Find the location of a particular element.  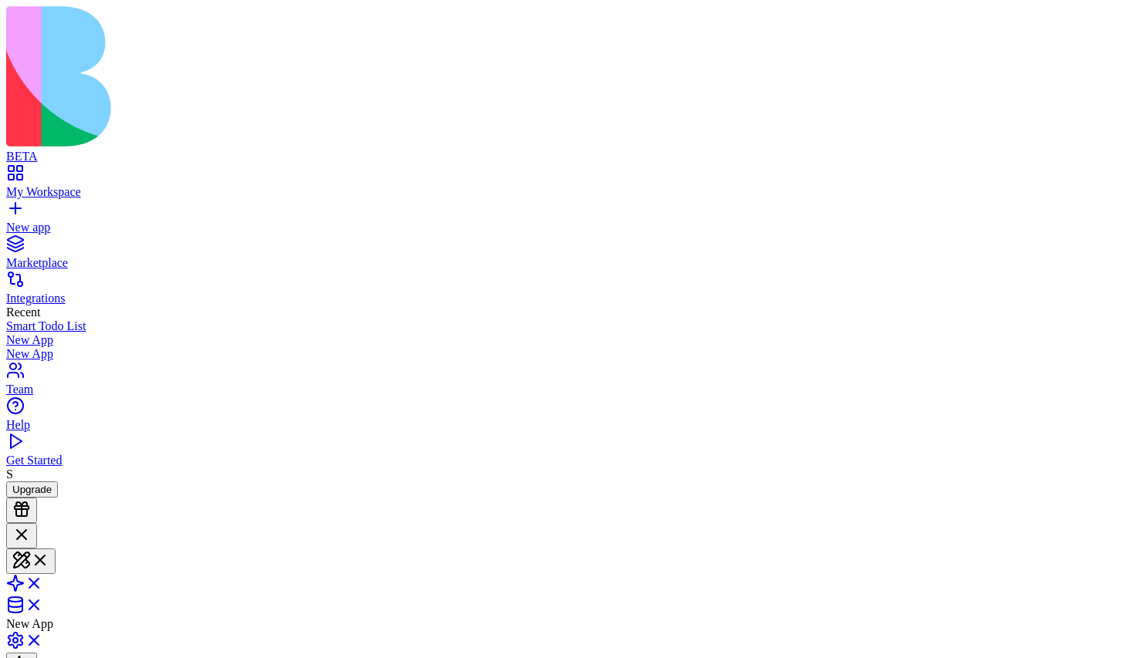

a: Get Started is located at coordinates (562, 454).